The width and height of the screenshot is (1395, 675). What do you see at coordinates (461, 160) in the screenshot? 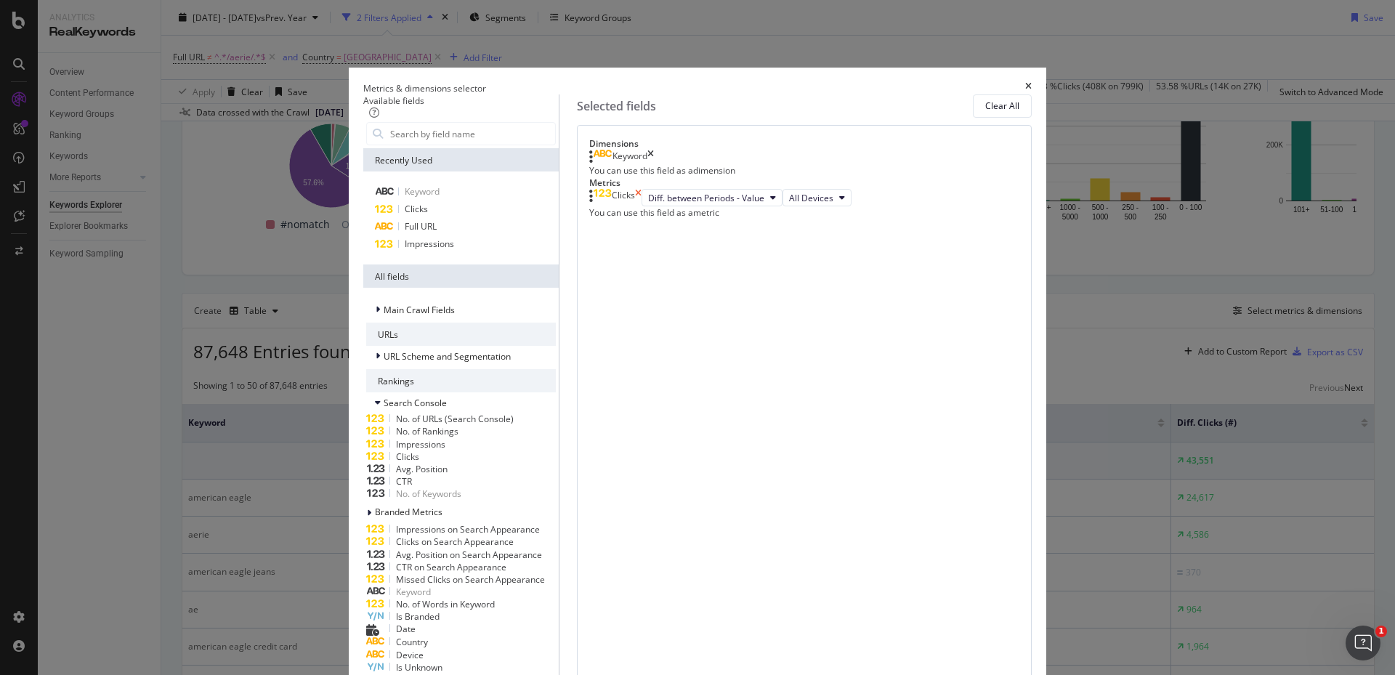
I see `div: Recently Used` at bounding box center [461, 160].